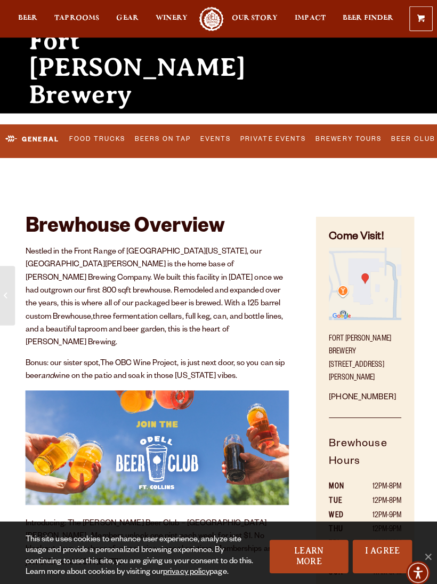 The image size is (437, 584). What do you see at coordinates (29, 19) in the screenshot?
I see `a: Beer` at bounding box center [29, 19].